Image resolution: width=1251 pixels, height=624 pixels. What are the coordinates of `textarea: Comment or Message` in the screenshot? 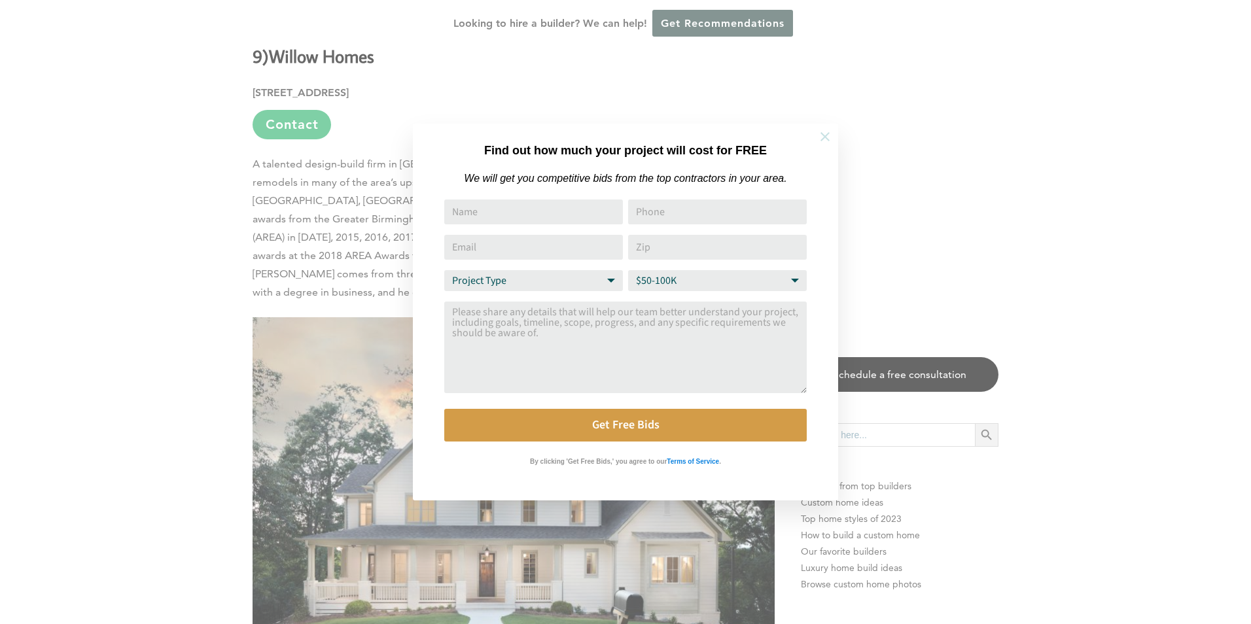 It's located at (626, 348).